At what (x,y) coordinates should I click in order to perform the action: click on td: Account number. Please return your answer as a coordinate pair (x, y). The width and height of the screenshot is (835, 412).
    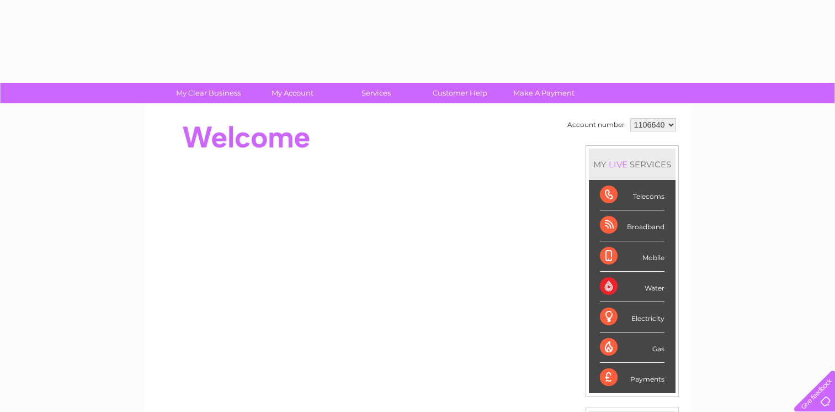
    Looking at the image, I should click on (596, 125).